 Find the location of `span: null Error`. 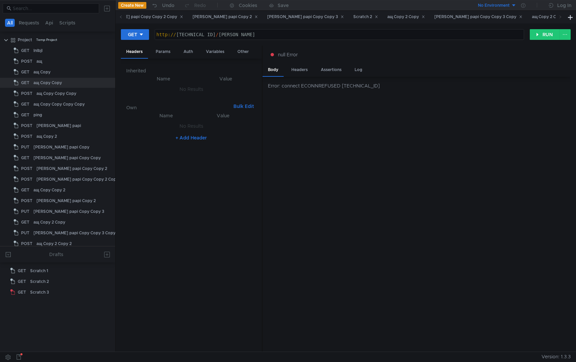

span: null Error is located at coordinates (288, 55).